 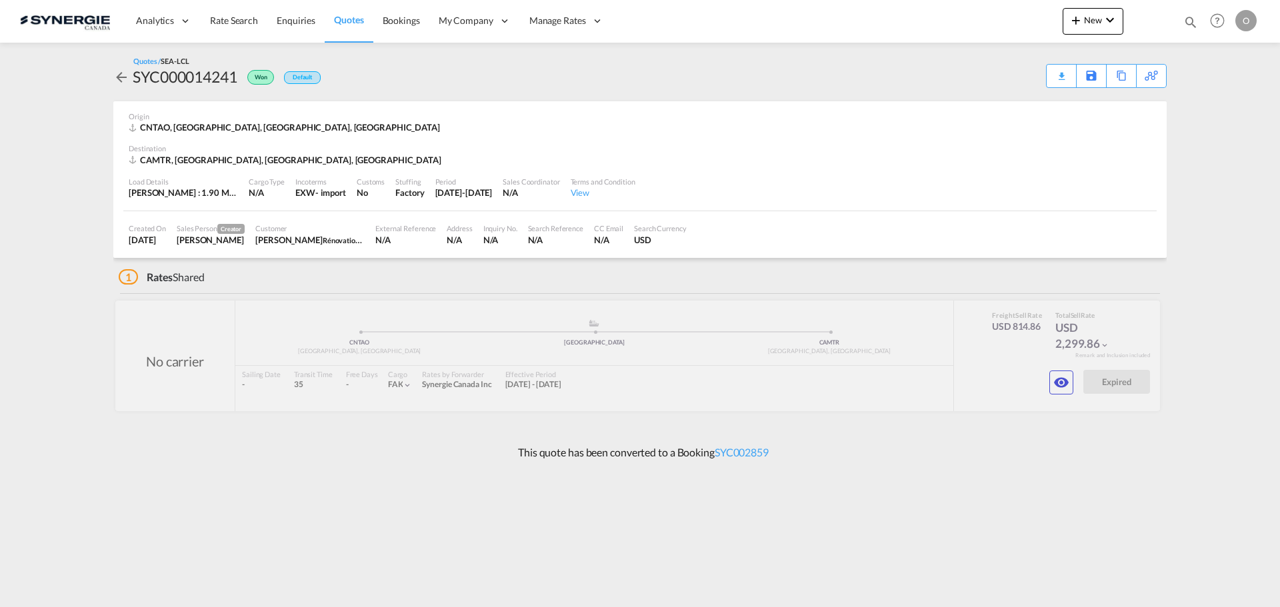 What do you see at coordinates (1217, 21) in the screenshot?
I see `span: Help` at bounding box center [1217, 21].